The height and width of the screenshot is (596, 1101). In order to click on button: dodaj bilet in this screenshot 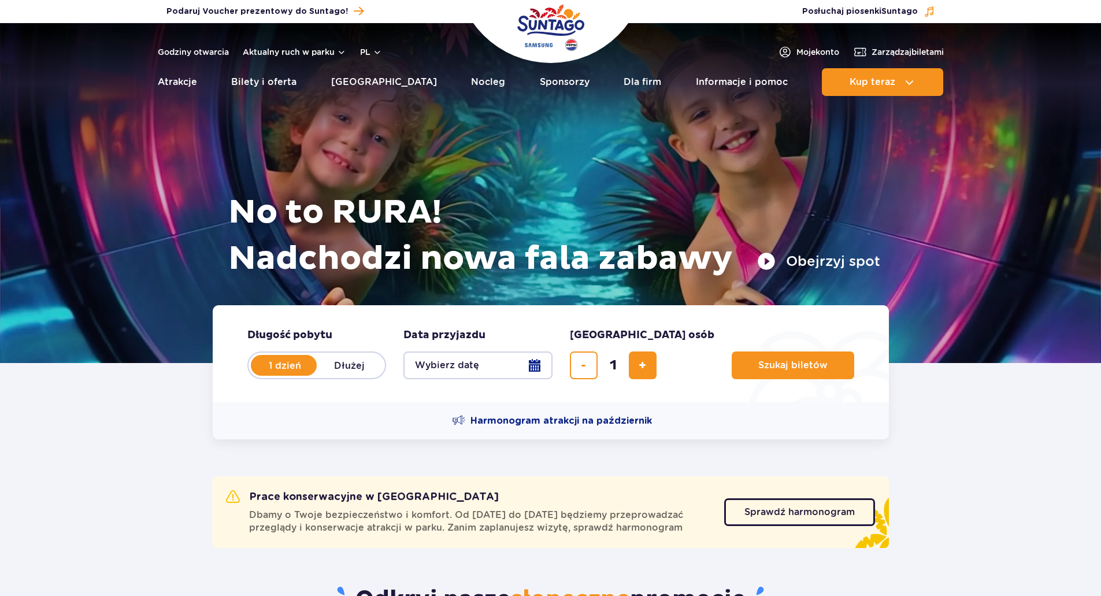, I will do `click(643, 365)`.